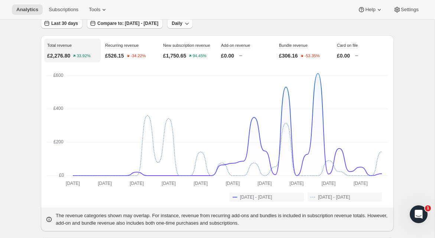 The width and height of the screenshot is (435, 238). I want to click on span: Tools, so click(94, 10).